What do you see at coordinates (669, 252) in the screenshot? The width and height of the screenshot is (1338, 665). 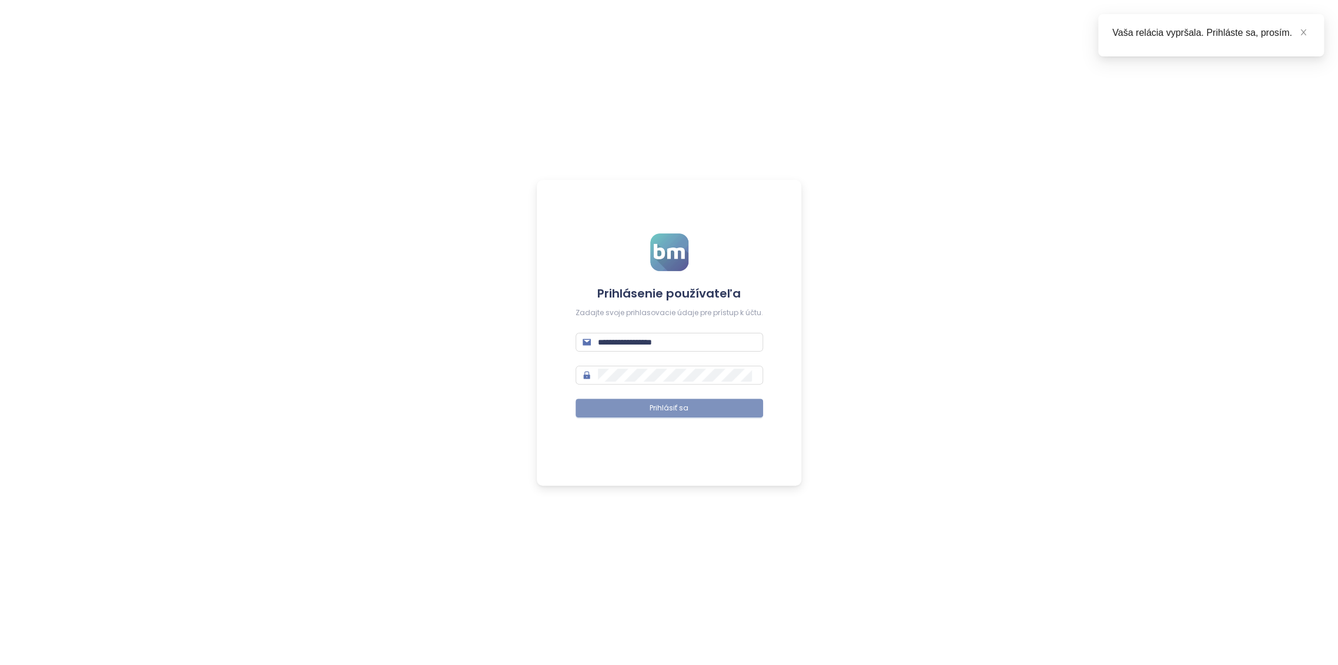 I see `img: logo` at bounding box center [669, 252].